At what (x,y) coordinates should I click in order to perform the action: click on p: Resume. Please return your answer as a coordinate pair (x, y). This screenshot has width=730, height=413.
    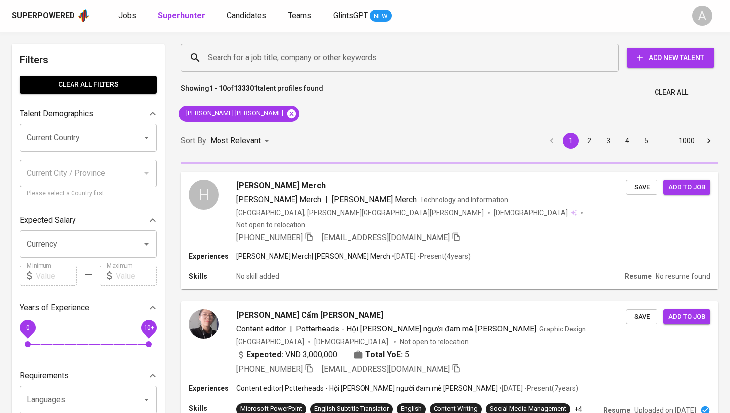
    Looking at the image, I should click on (638, 276).